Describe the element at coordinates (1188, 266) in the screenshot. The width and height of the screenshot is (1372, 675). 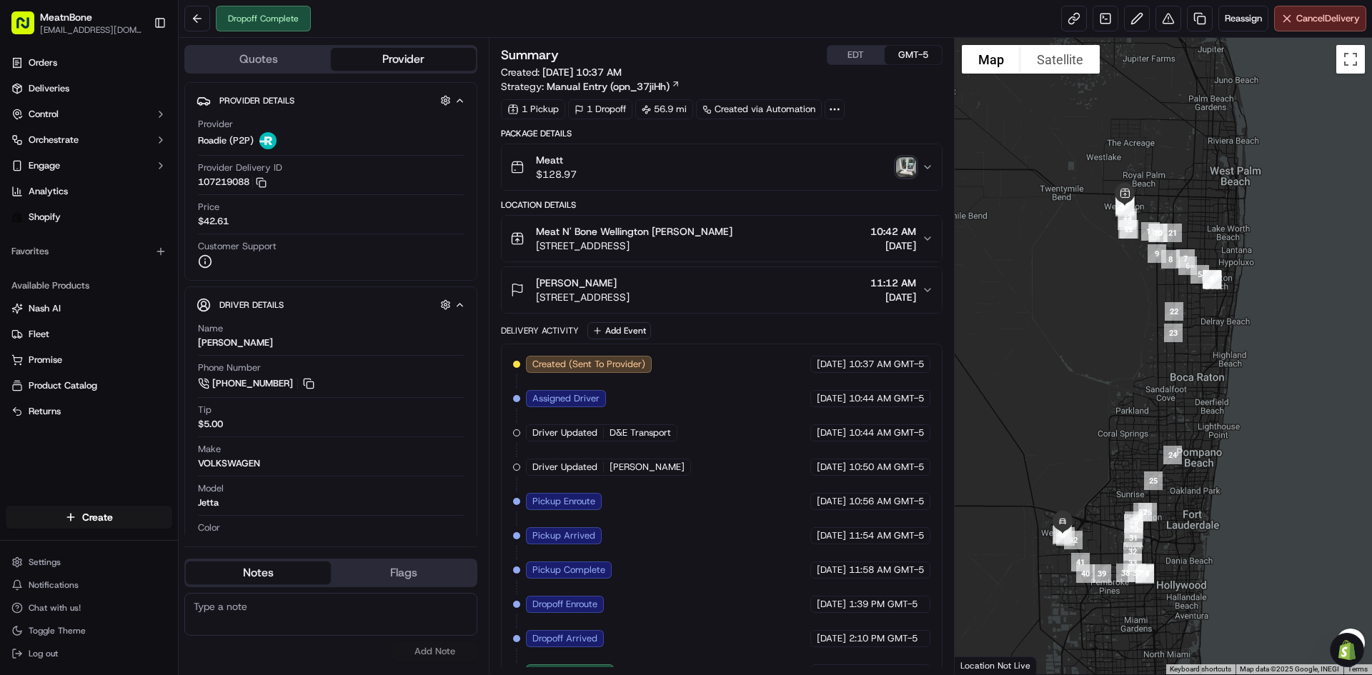
I see `div: 6` at that location.